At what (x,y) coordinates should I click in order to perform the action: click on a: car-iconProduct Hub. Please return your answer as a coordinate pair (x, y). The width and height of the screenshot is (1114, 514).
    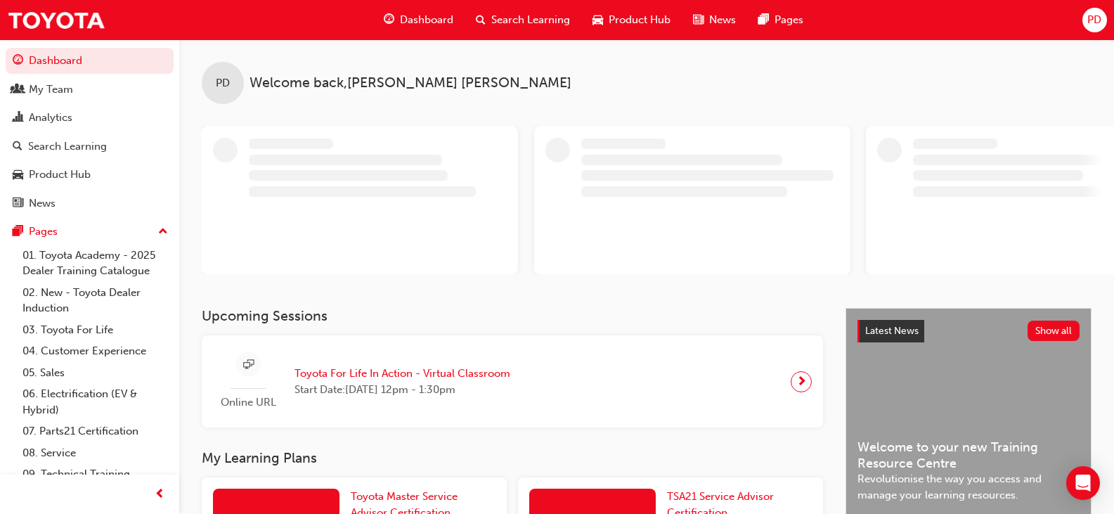
    Looking at the image, I should click on (631, 20).